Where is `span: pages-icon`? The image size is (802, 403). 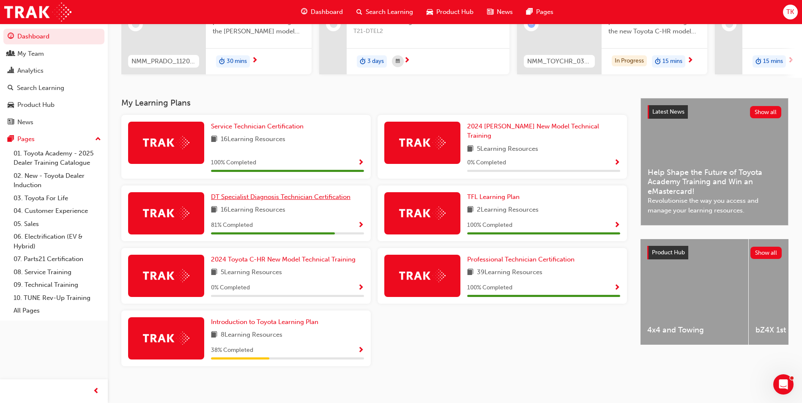
span: pages-icon is located at coordinates (11, 140).